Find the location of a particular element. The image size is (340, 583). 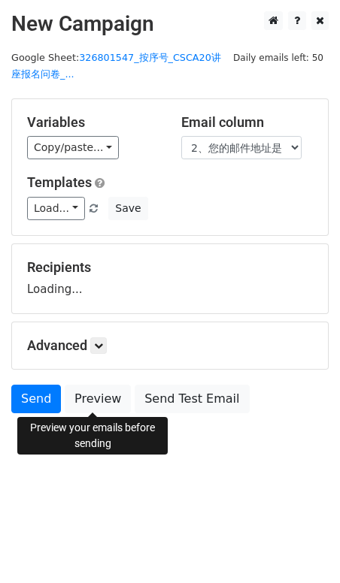

small: Google Sheet: is located at coordinates (116, 66).